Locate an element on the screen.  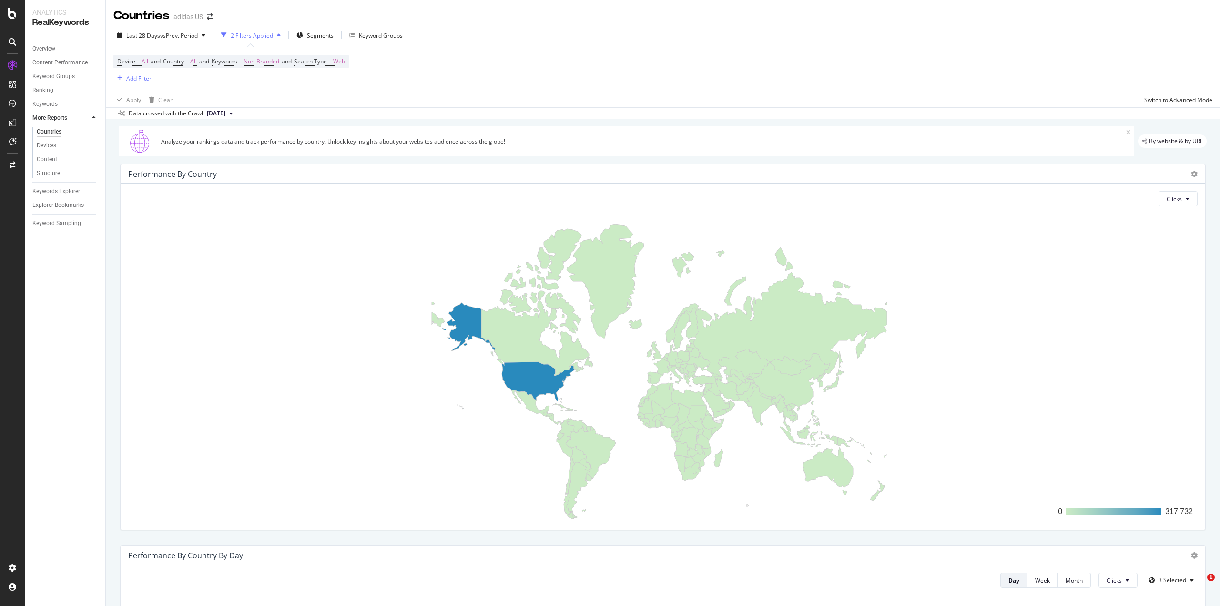
a: Overview is located at coordinates (65, 49).